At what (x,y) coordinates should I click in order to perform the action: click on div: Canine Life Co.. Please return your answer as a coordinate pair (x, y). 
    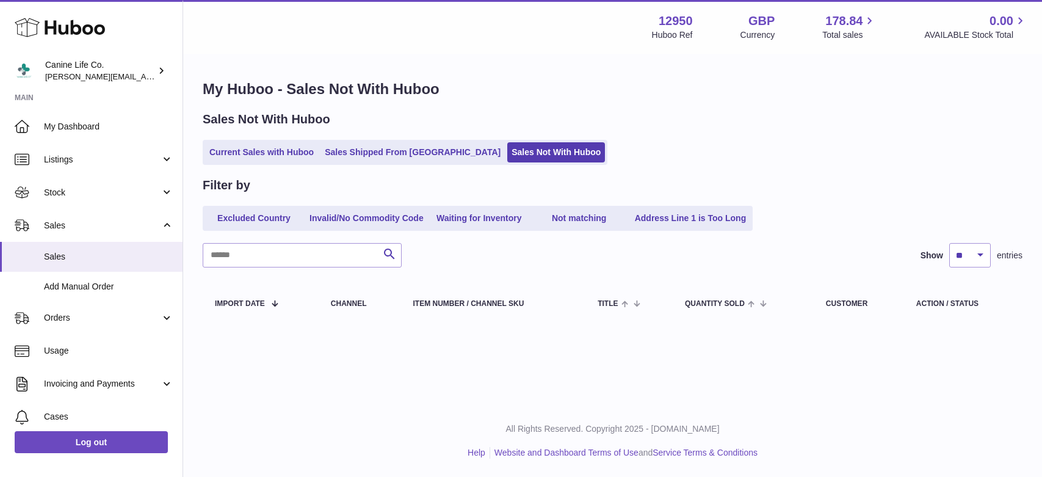
    Looking at the image, I should click on (100, 71).